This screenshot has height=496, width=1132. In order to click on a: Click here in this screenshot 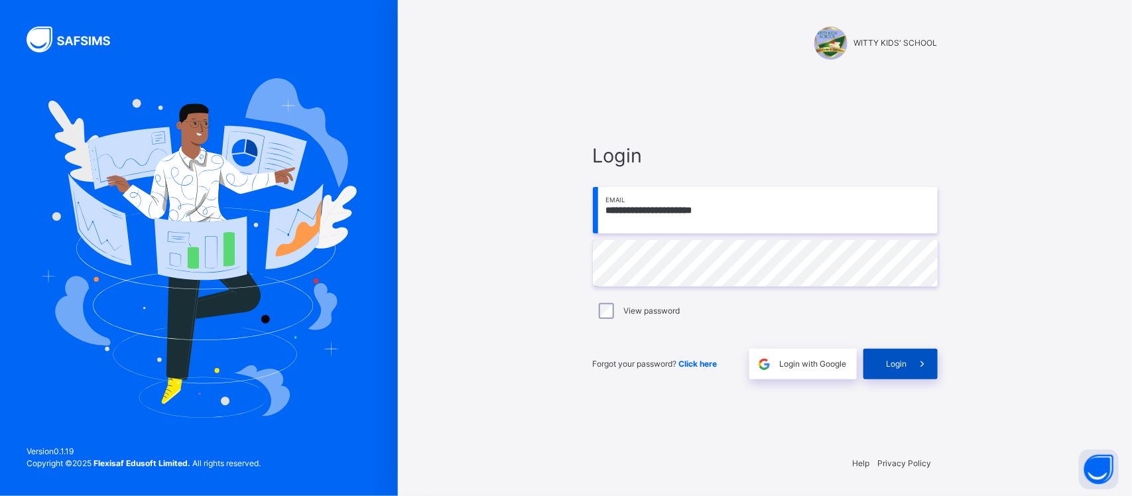, I will do `click(698, 363)`.